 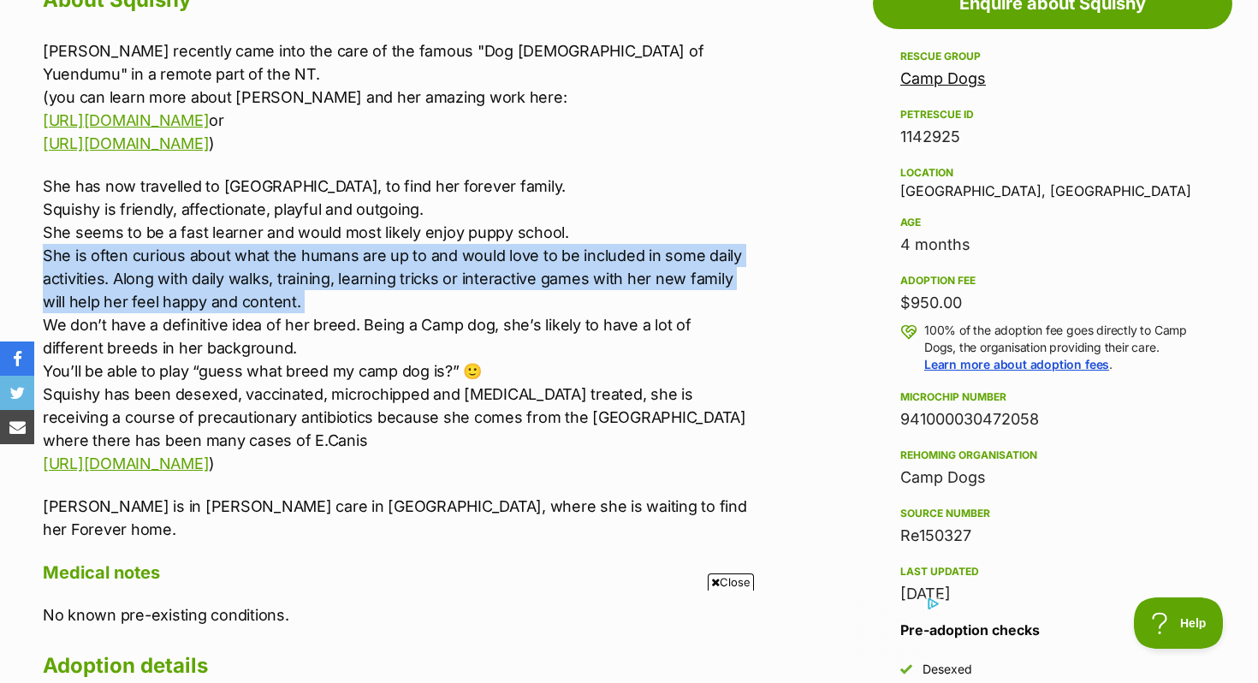 I want to click on p: No known pre-existing conditions., so click(x=396, y=615).